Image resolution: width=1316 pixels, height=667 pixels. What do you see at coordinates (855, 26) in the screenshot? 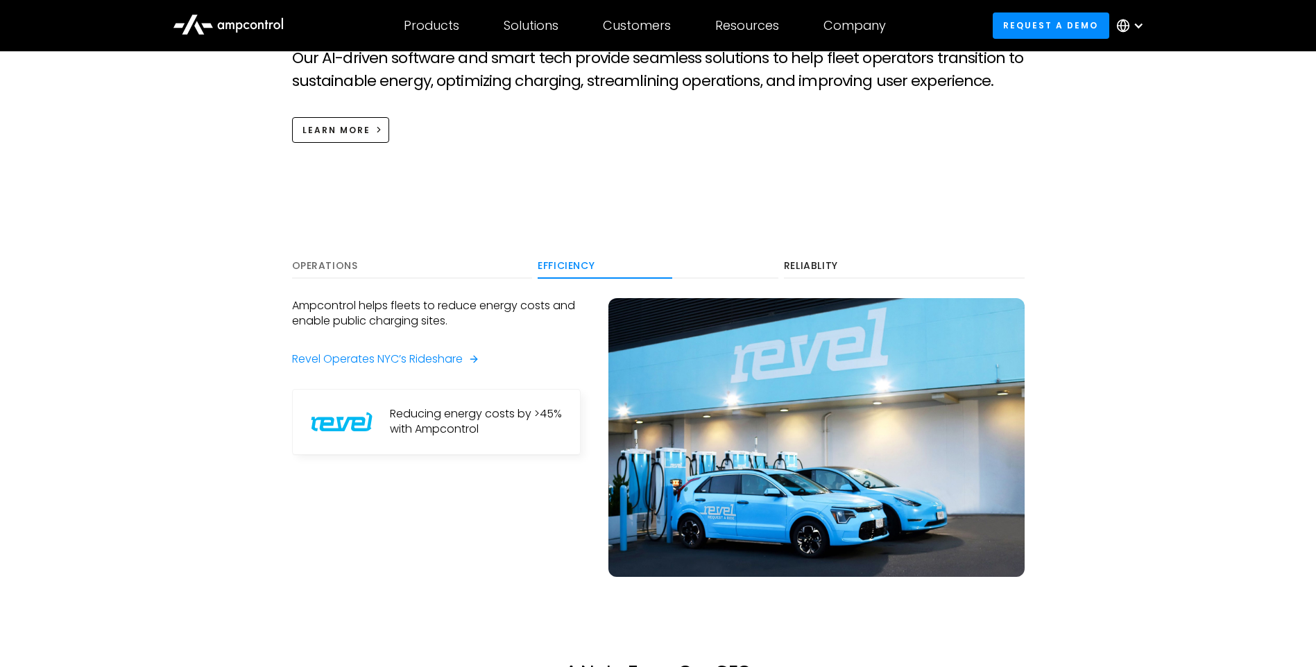
I see `div: Company` at bounding box center [855, 26].